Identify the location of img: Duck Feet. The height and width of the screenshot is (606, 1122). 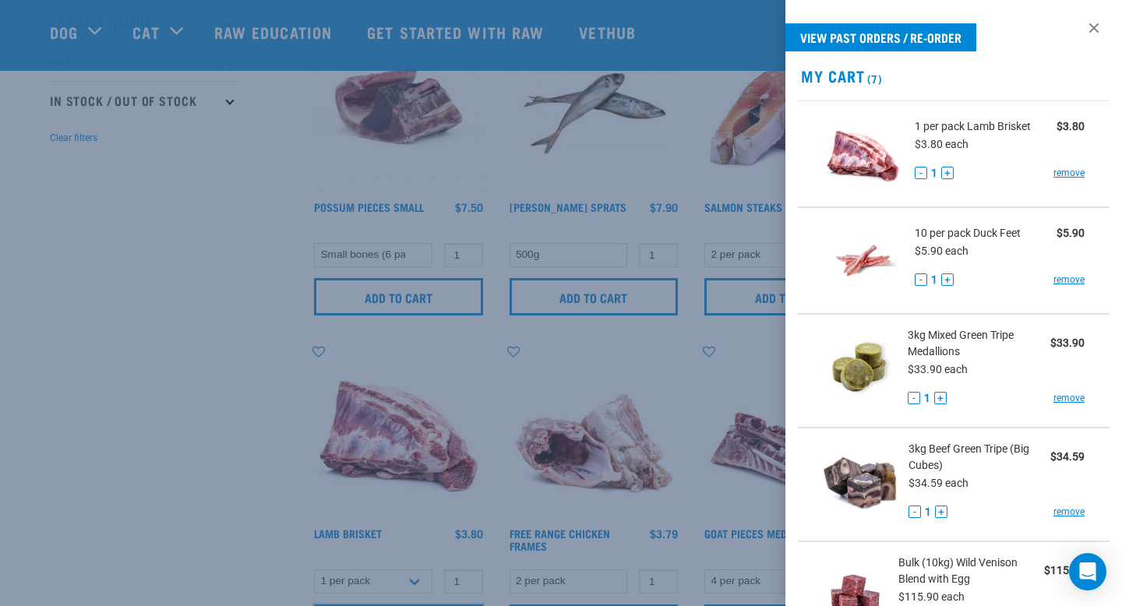
(862, 260).